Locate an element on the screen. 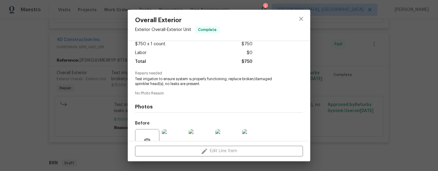 Image resolution: width=438 pixels, height=171 pixels. span: Total is located at coordinates (141, 62).